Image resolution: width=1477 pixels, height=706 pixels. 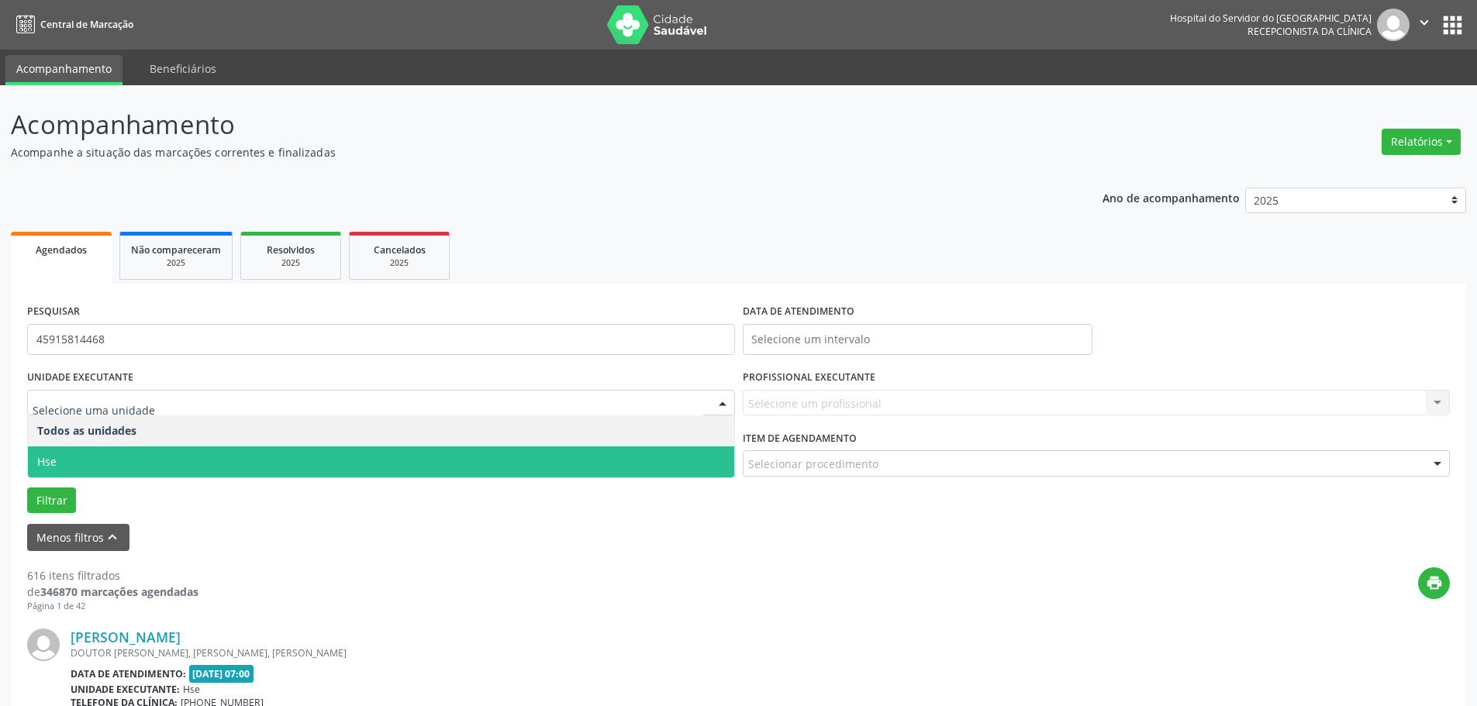 What do you see at coordinates (183, 68) in the screenshot?
I see `a: Beneficiários` at bounding box center [183, 68].